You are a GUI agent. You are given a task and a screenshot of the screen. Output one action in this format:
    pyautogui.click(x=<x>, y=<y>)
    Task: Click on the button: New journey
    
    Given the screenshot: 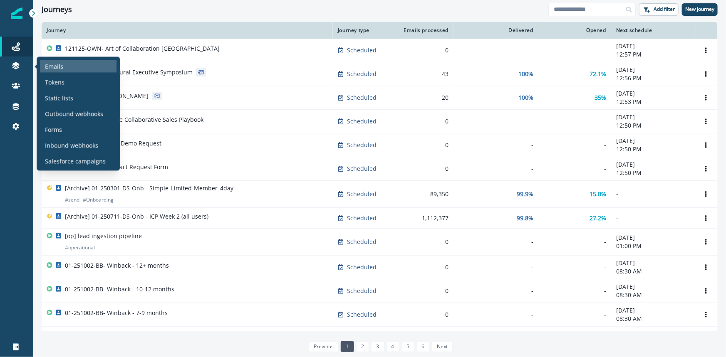 What is the action you would take?
    pyautogui.click(x=699, y=10)
    